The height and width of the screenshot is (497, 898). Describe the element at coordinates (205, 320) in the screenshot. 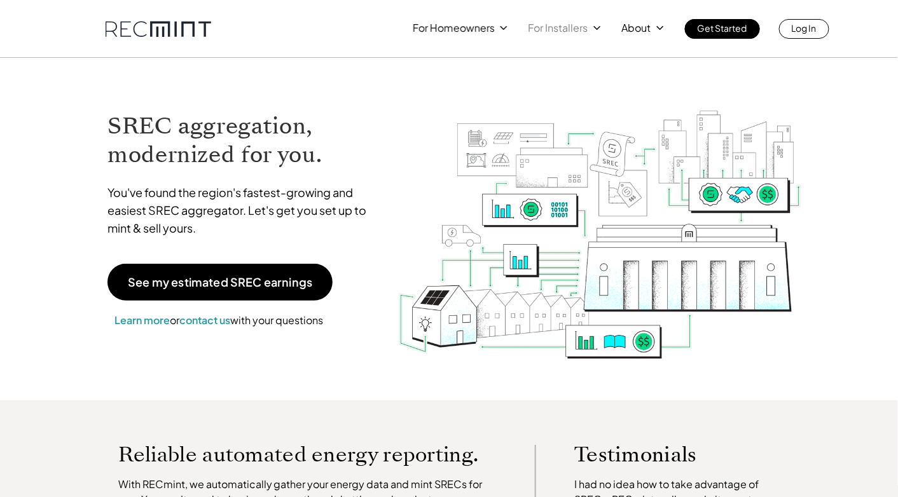

I see `span: contact us` at that location.